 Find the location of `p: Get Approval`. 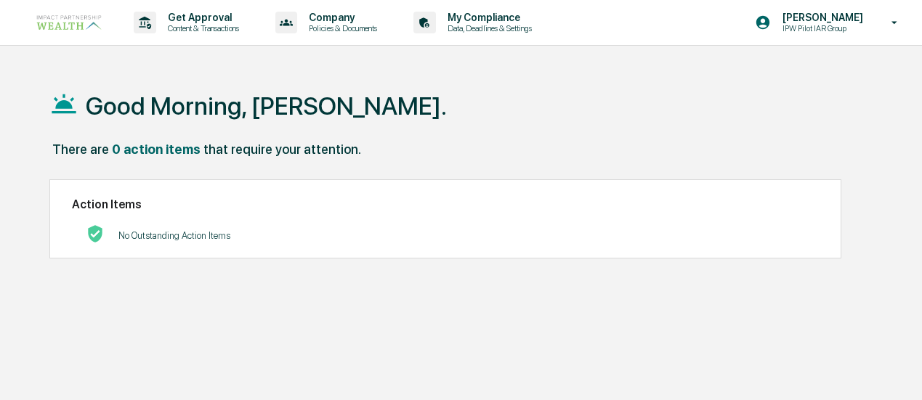

p: Get Approval is located at coordinates (201, 17).